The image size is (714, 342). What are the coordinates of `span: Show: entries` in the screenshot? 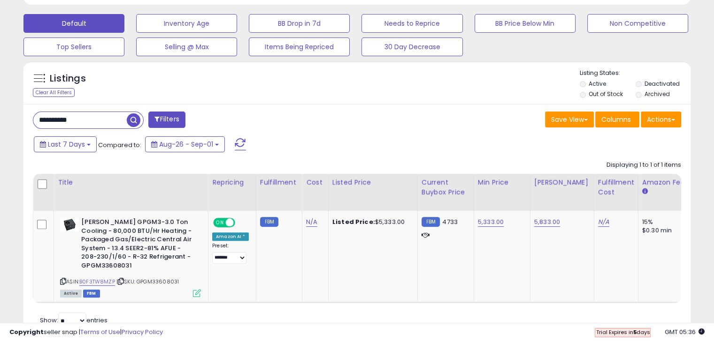 It's located at (74, 320).